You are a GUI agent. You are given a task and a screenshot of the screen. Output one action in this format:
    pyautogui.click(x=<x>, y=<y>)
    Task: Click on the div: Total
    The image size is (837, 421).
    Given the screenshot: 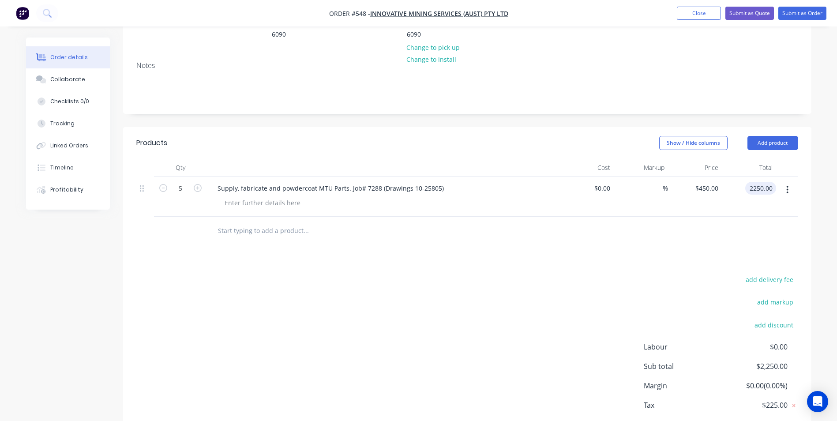 What is the action you would take?
    pyautogui.click(x=749, y=168)
    